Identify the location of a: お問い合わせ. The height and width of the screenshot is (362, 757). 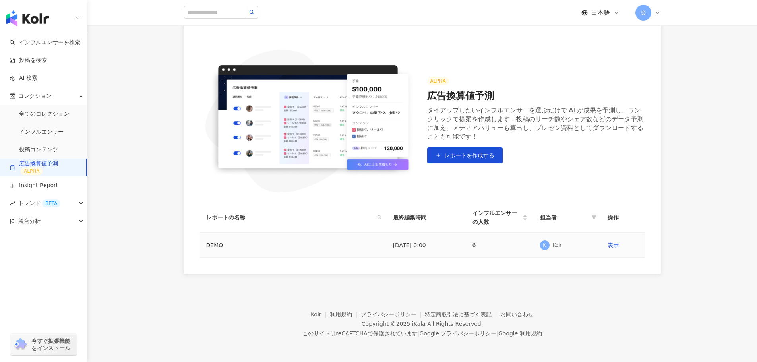
(517, 314).